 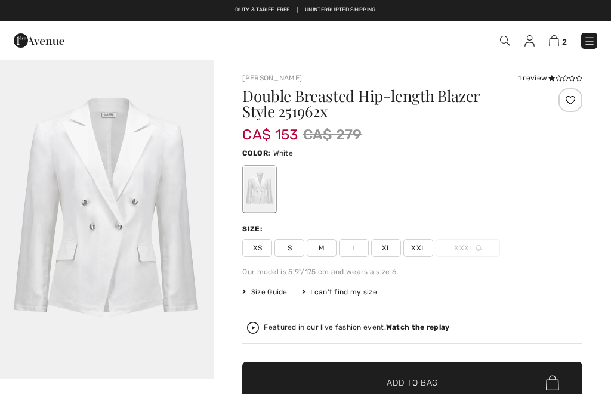 I want to click on div: Featured in our live fashion event., so click(x=356, y=327).